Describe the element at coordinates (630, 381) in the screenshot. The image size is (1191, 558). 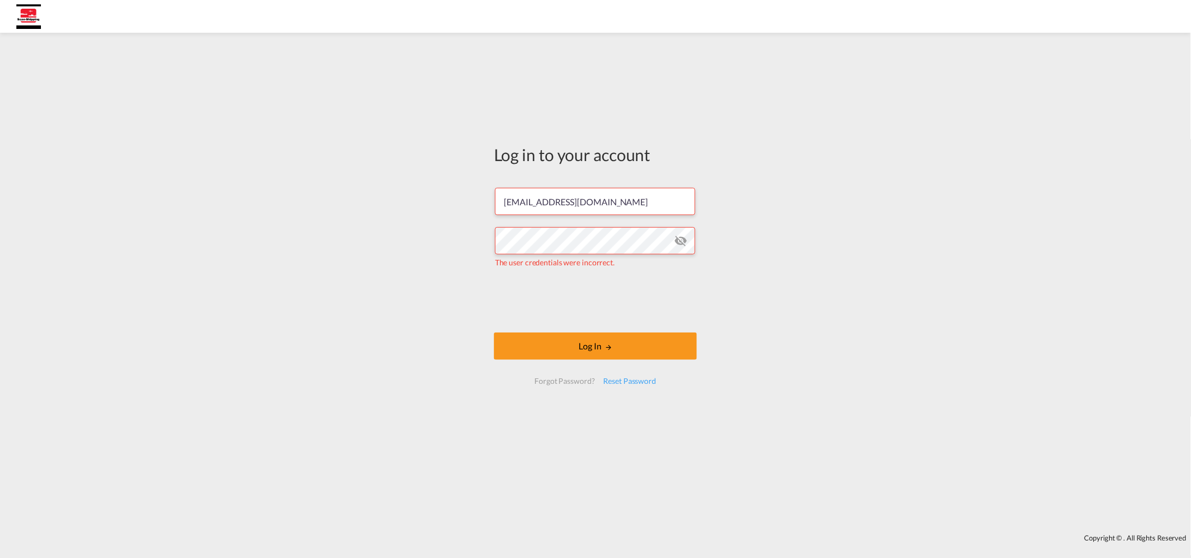
I see `div: Reset Password` at that location.